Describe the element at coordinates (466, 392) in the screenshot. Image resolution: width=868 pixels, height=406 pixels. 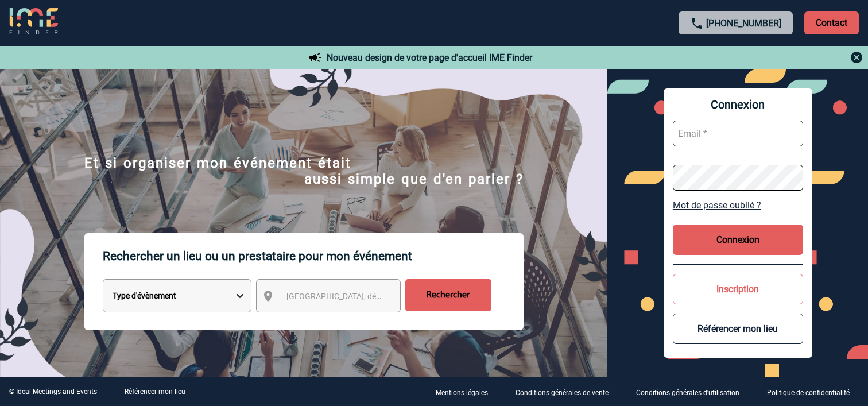
I see `a: Mentions légales` at that location.